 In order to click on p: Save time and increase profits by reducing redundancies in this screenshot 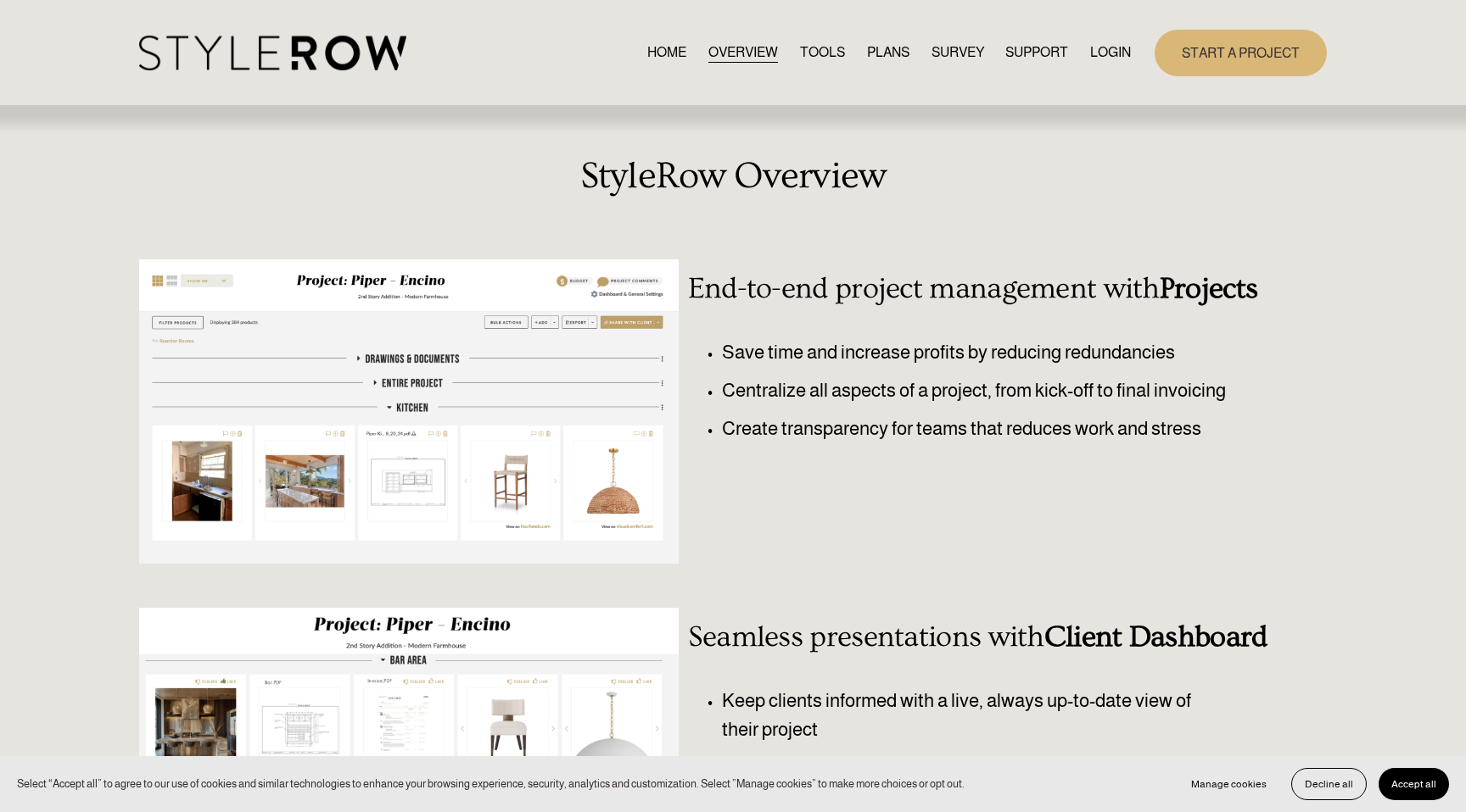, I will do `click(999, 353)`.